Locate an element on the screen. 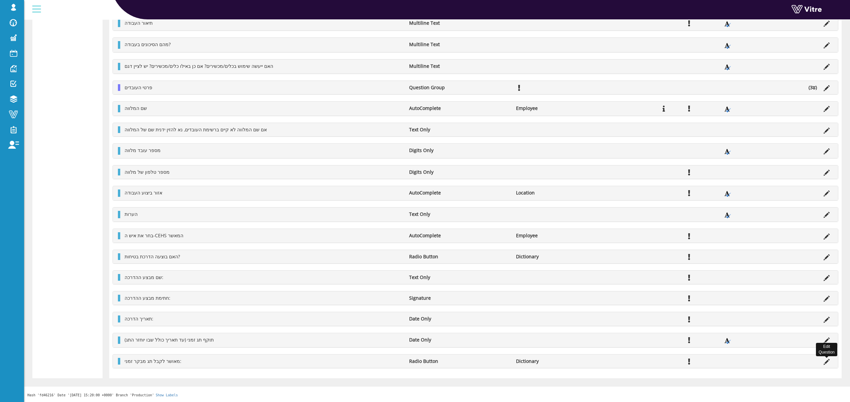 The height and width of the screenshot is (402, 850). span: אם שם המלווה לא קיים ברשימת העובדים, נא להזין ידנית שם של המלווה is located at coordinates (196, 129).